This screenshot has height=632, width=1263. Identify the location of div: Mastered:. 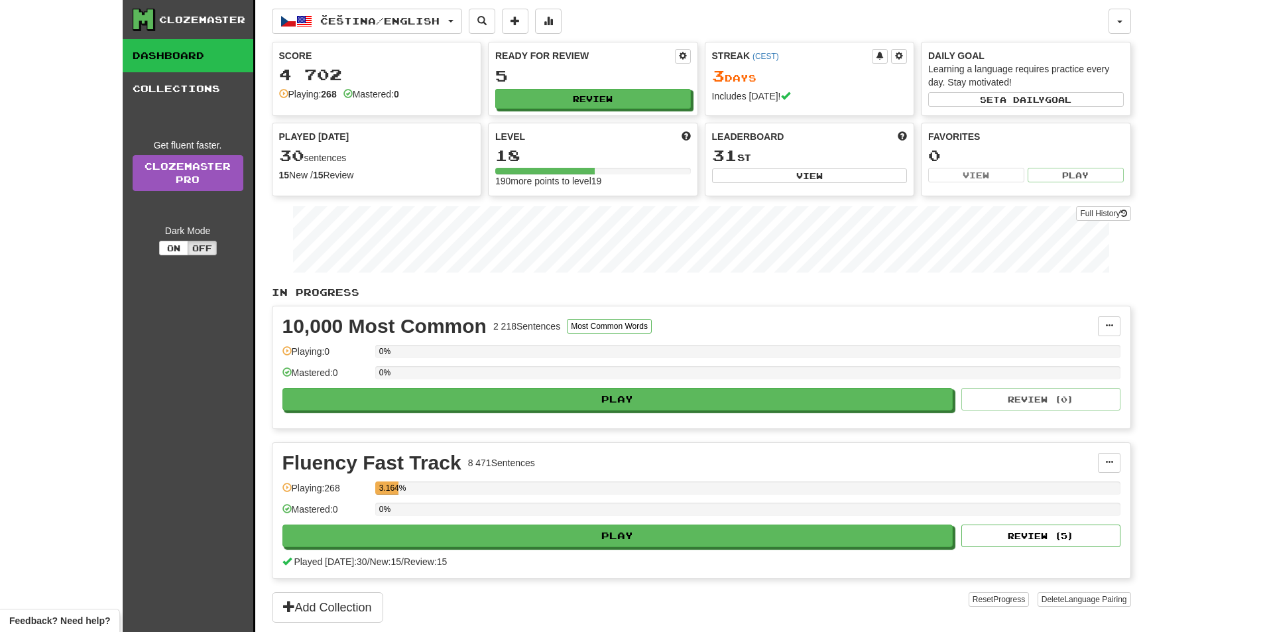
(371, 94).